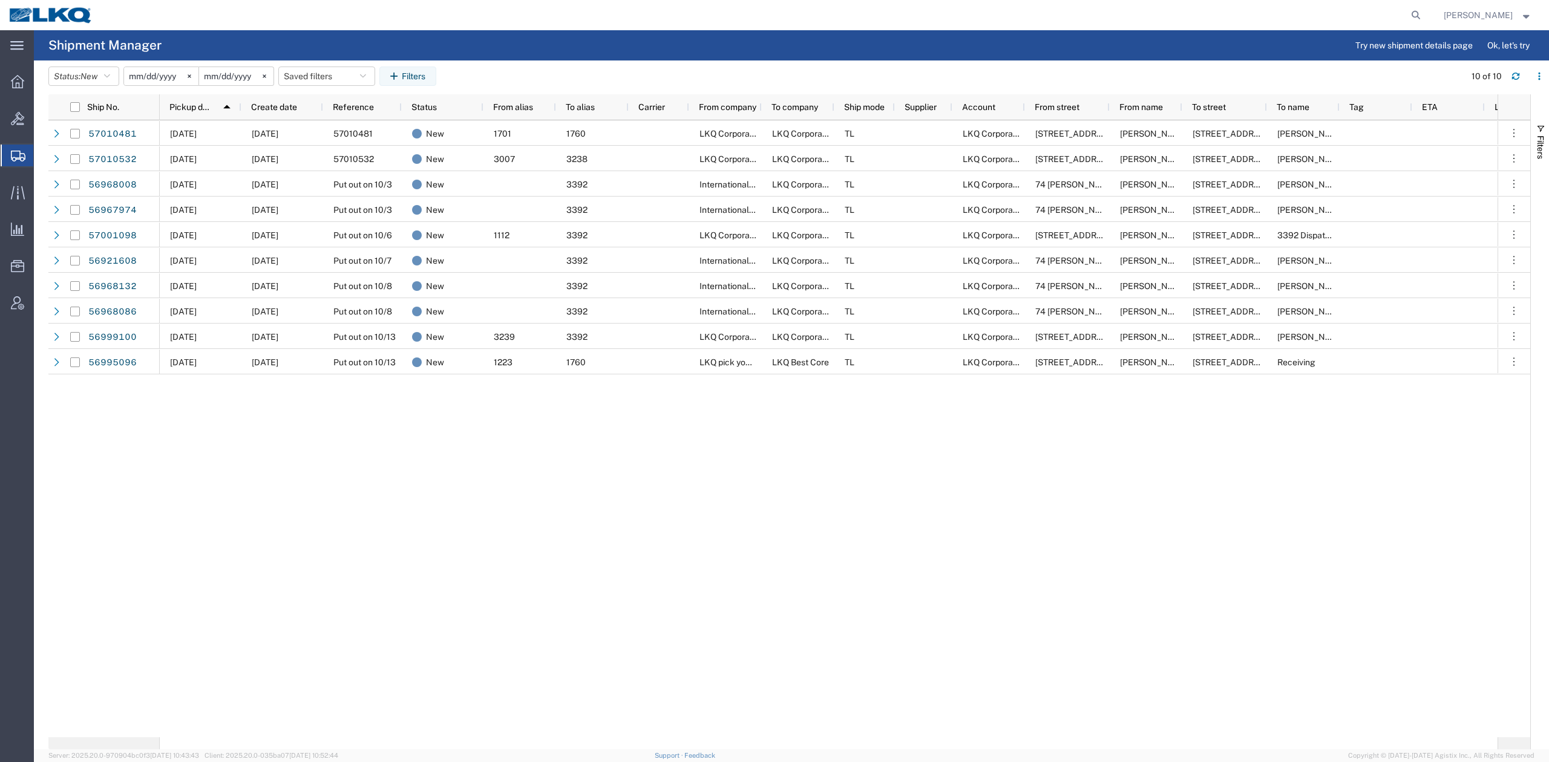  What do you see at coordinates (362, 235) in the screenshot?
I see `span: Put out on 10/6` at bounding box center [362, 235].